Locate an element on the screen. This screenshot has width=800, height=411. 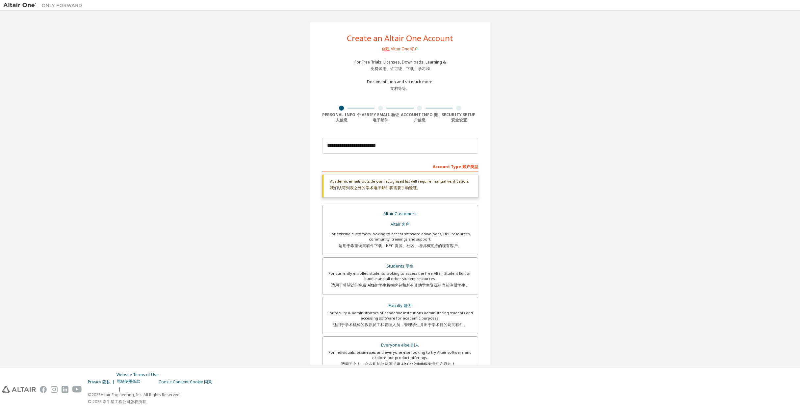
sider-trans-text: 账户信息 is located at coordinates (426, 117).